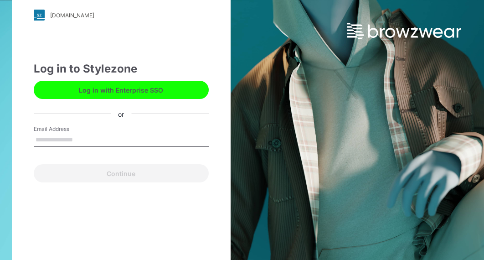  What do you see at coordinates (66, 129) in the screenshot?
I see `label: Email Address` at bounding box center [66, 129].